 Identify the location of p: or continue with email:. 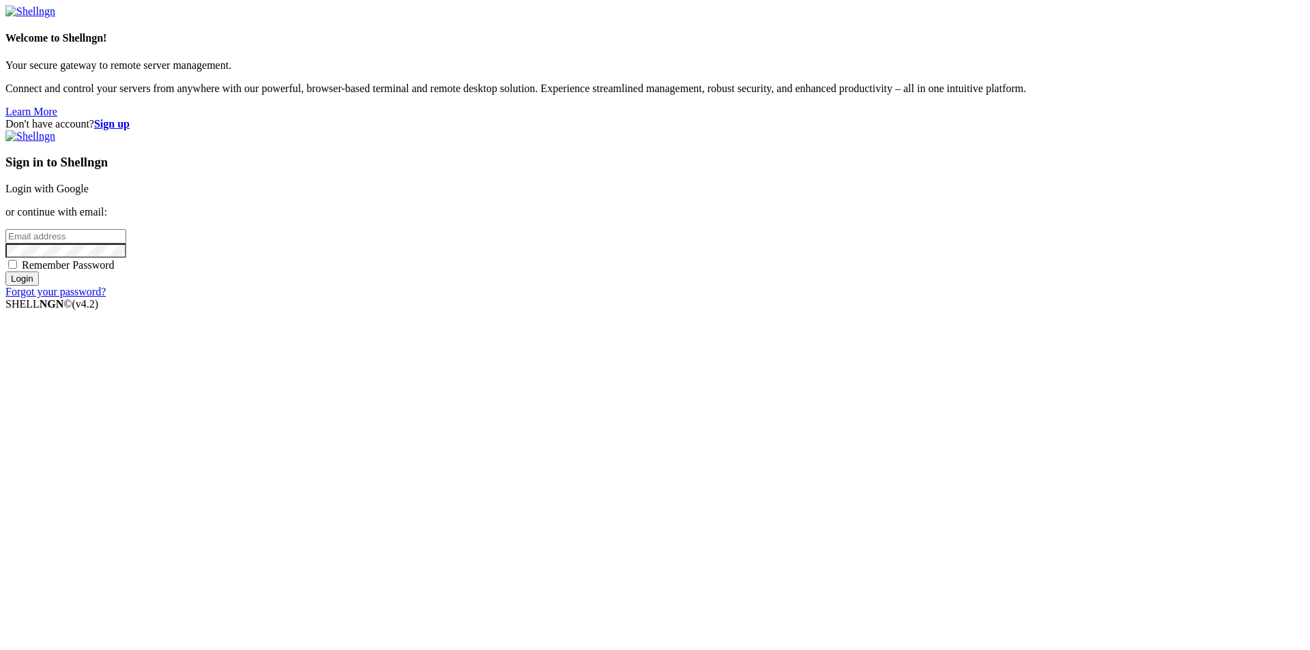
(655, 212).